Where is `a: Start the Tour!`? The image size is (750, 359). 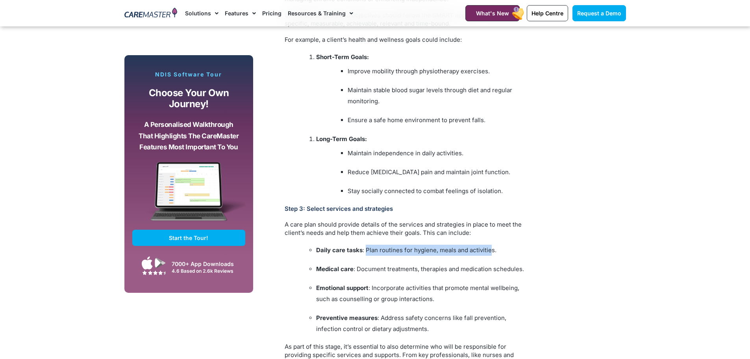 a: Start the Tour! is located at coordinates (189, 237).